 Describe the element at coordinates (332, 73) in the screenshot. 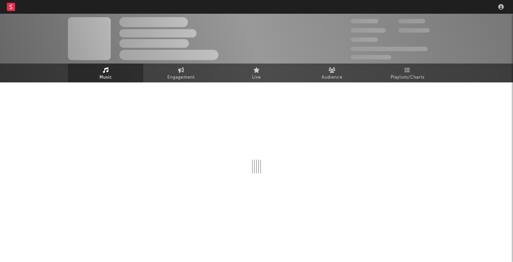

I see `a: Audience` at that location.